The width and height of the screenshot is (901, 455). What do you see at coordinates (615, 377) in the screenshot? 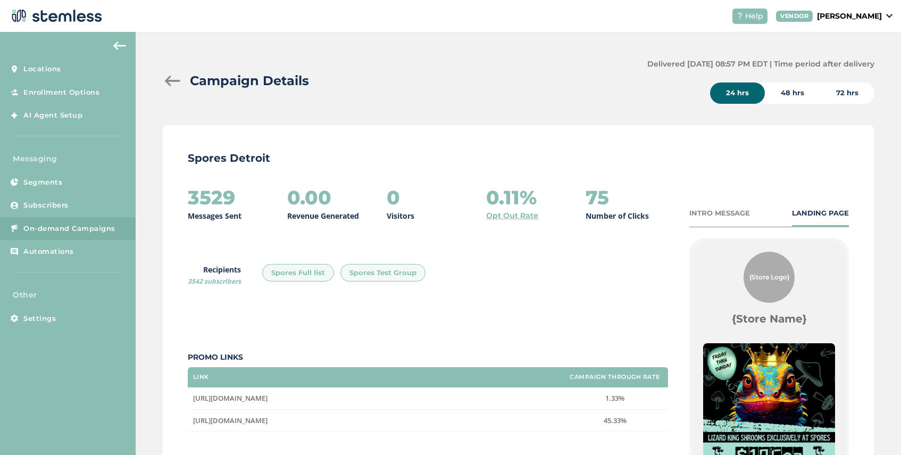
I see `label: Campaign Through Rate` at bounding box center [615, 377].